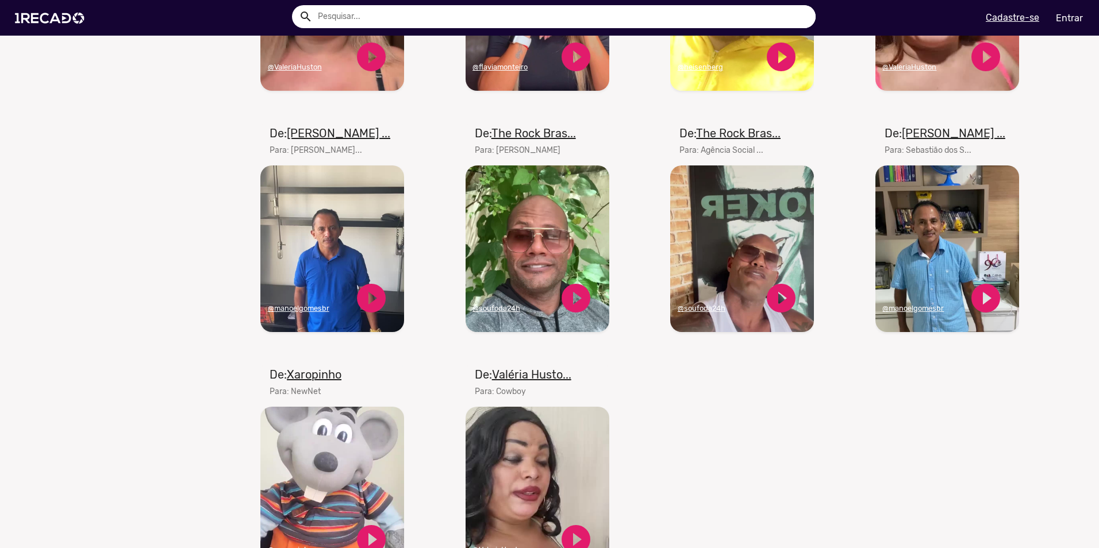 This screenshot has height=548, width=1099. What do you see at coordinates (1012, 17) in the screenshot?
I see `u: Cadastre-se` at bounding box center [1012, 17].